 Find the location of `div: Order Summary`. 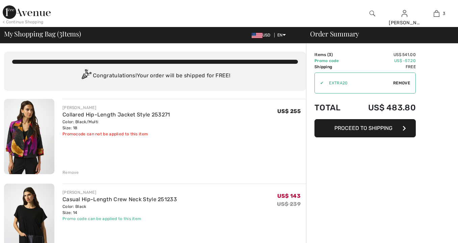

div: Order Summary is located at coordinates (378, 34).